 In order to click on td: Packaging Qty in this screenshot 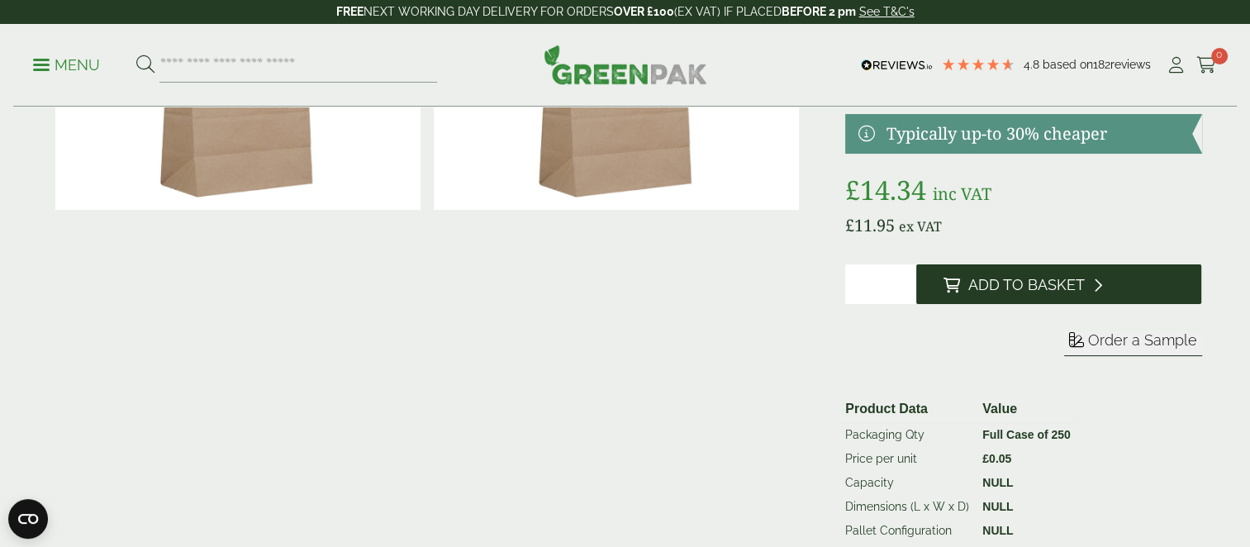, I will do `click(907, 435)`.